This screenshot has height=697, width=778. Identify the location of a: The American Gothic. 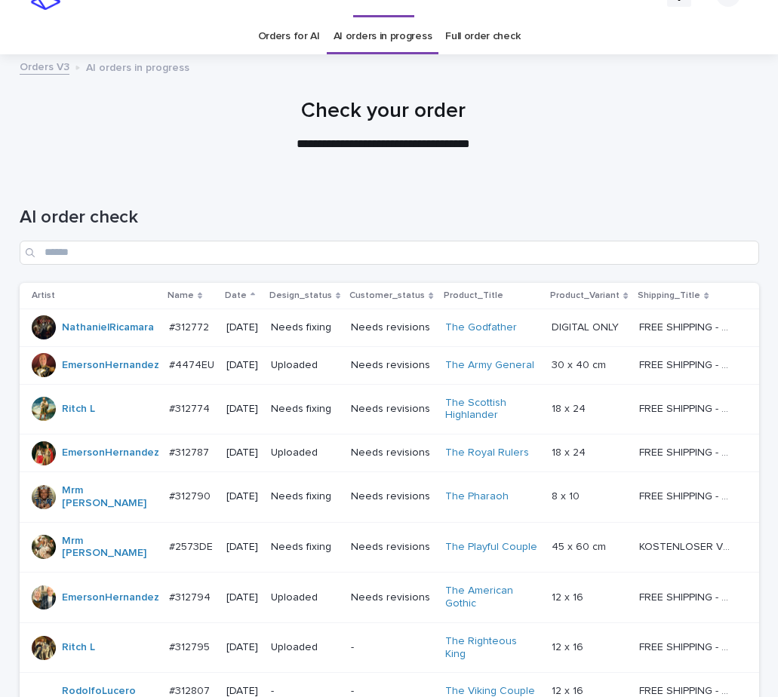
(492, 598).